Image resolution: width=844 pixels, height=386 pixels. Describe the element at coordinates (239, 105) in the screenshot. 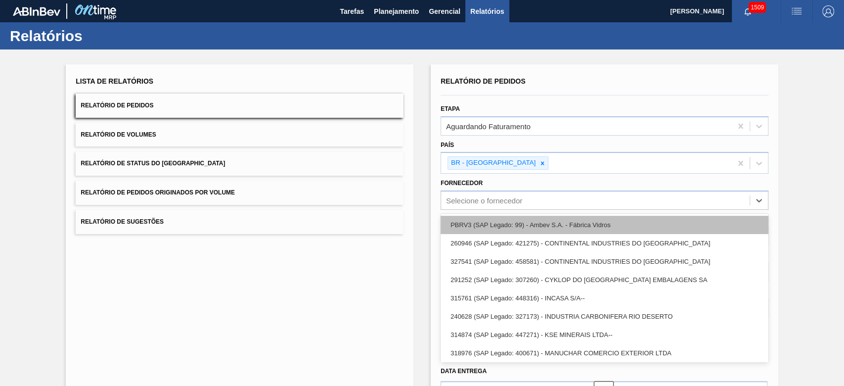

I see `button: Relatório de Pedidos` at that location.